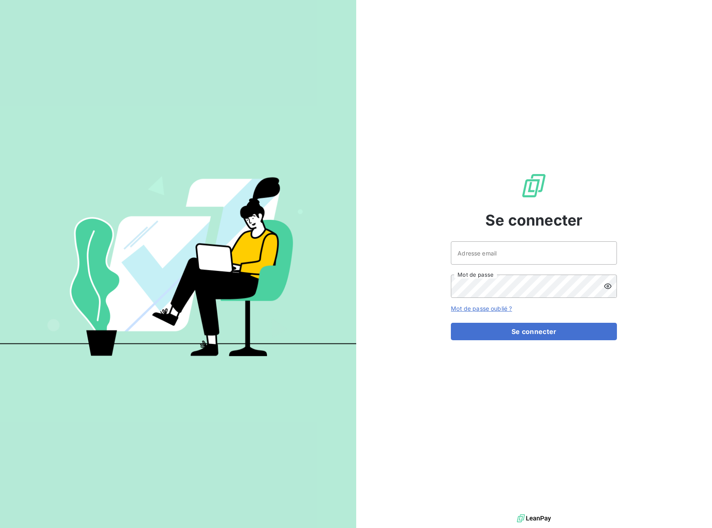  Describe the element at coordinates (534, 220) in the screenshot. I see `span: Se connecter` at that location.